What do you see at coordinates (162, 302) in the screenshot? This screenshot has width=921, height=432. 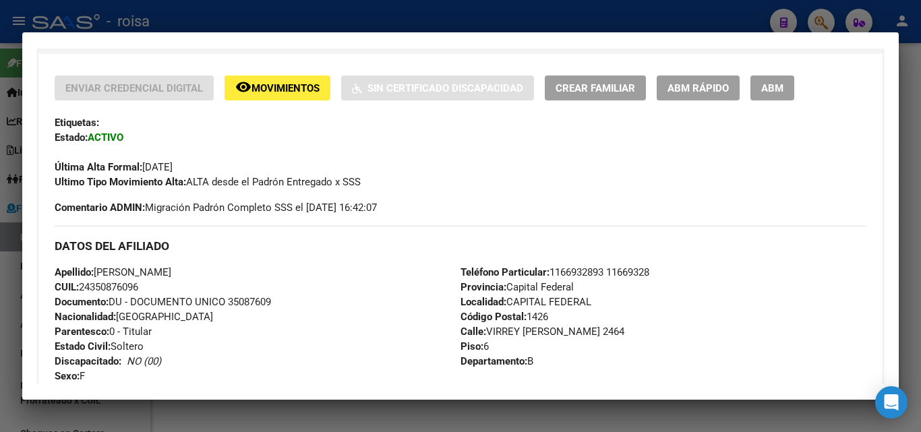 I see `span: DU - DOCUMENTO UNICO 35087609` at bounding box center [162, 302].